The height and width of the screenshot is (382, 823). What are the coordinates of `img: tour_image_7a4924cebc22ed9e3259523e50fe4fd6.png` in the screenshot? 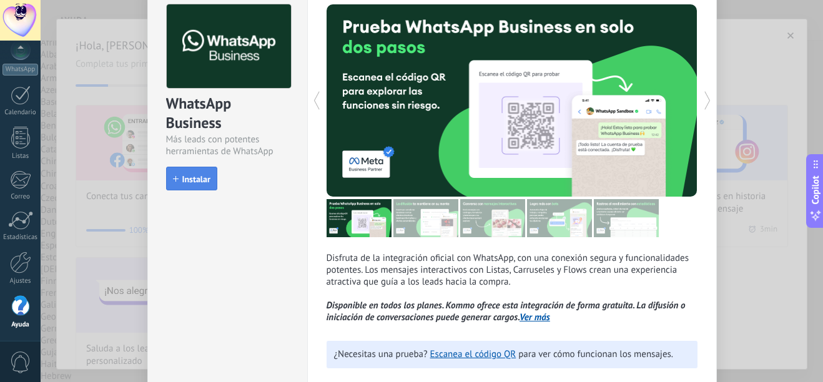 It's located at (359, 218).